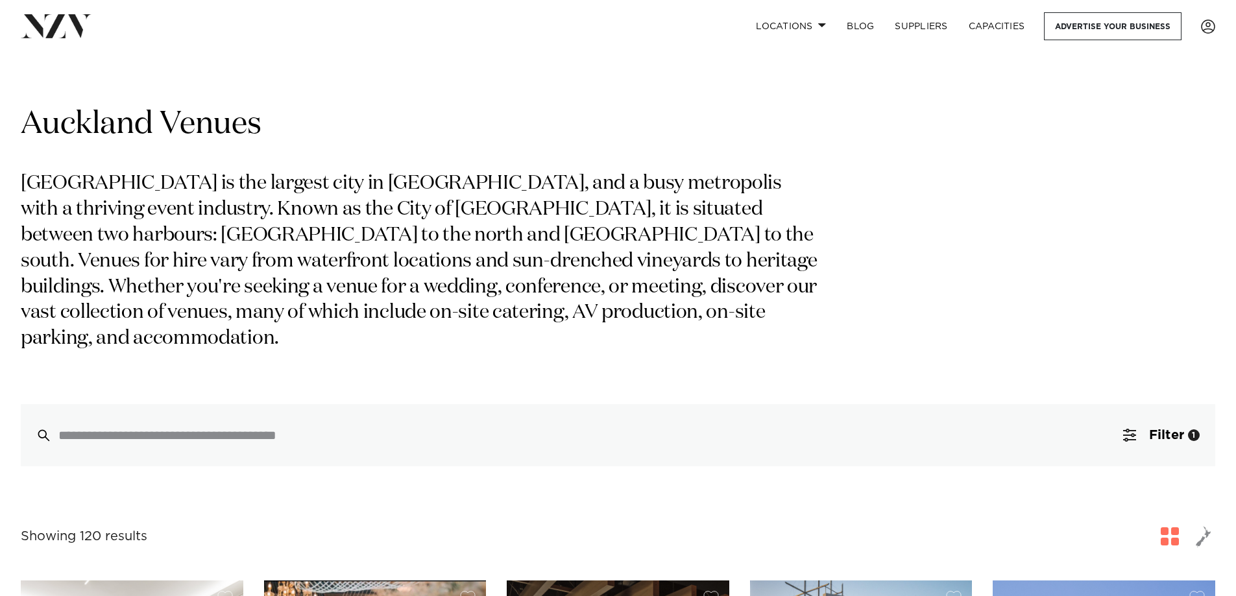 Image resolution: width=1236 pixels, height=596 pixels. Describe the element at coordinates (921, 26) in the screenshot. I see `a: SUPPLIERS` at that location.